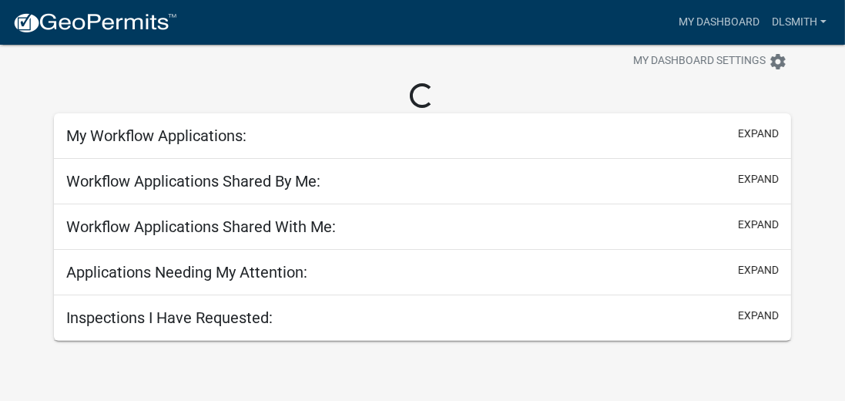 The width and height of the screenshot is (845, 401). I want to click on span: My Dashboard Settings, so click(699, 62).